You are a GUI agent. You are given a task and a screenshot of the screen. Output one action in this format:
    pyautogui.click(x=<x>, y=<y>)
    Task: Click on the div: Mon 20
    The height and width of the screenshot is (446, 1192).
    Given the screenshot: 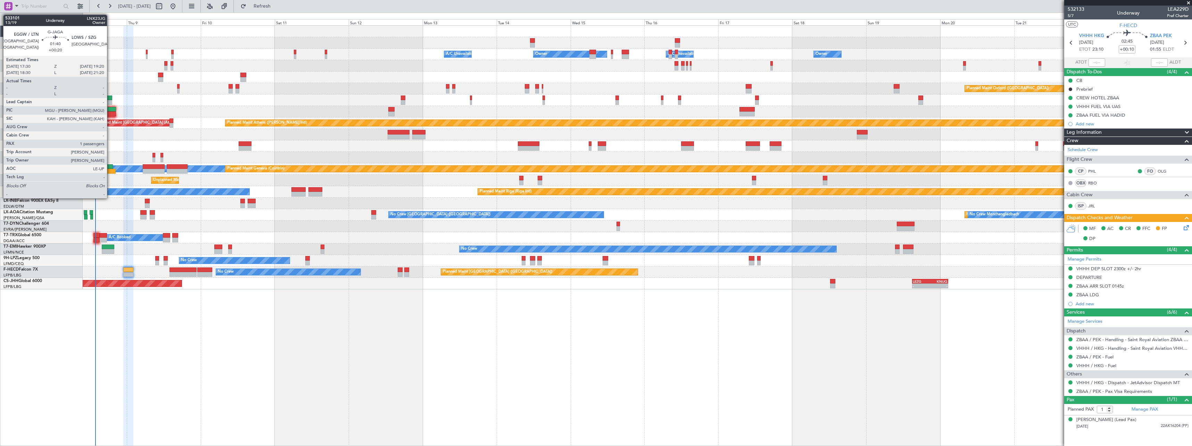 What is the action you would take?
    pyautogui.click(x=977, y=22)
    